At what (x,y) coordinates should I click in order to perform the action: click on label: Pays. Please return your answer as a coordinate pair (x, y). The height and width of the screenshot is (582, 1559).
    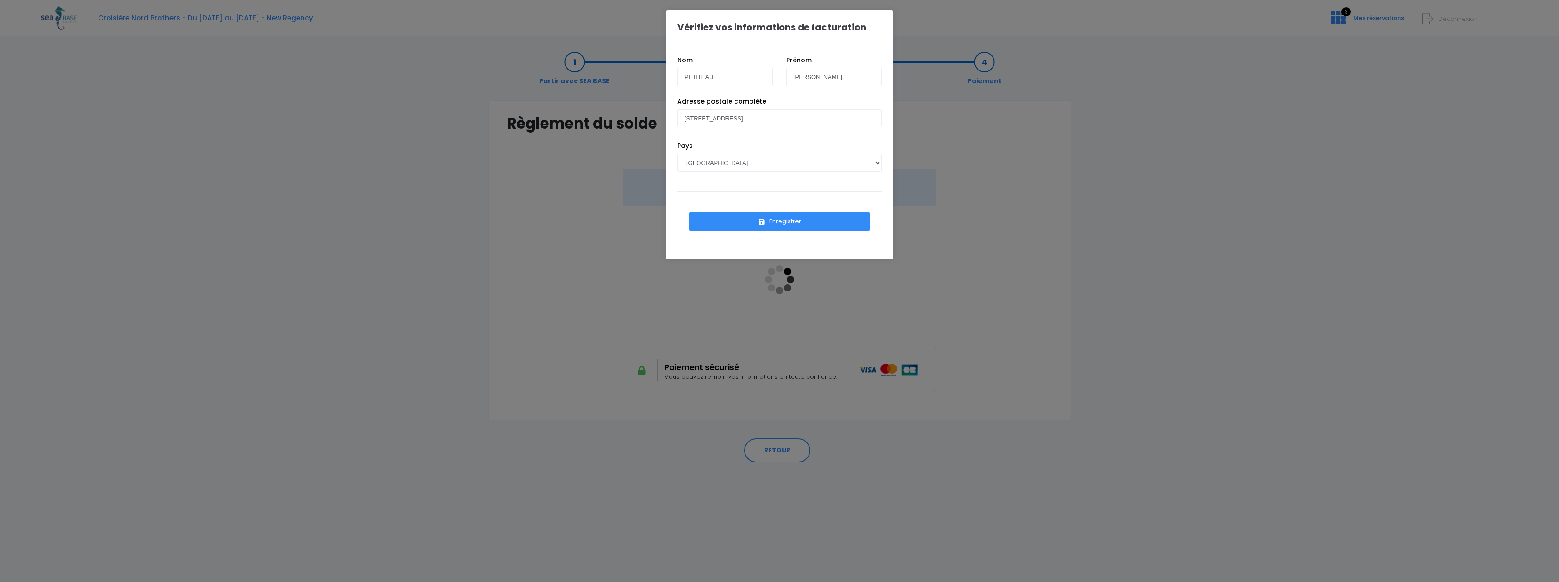
    Looking at the image, I should click on (685, 145).